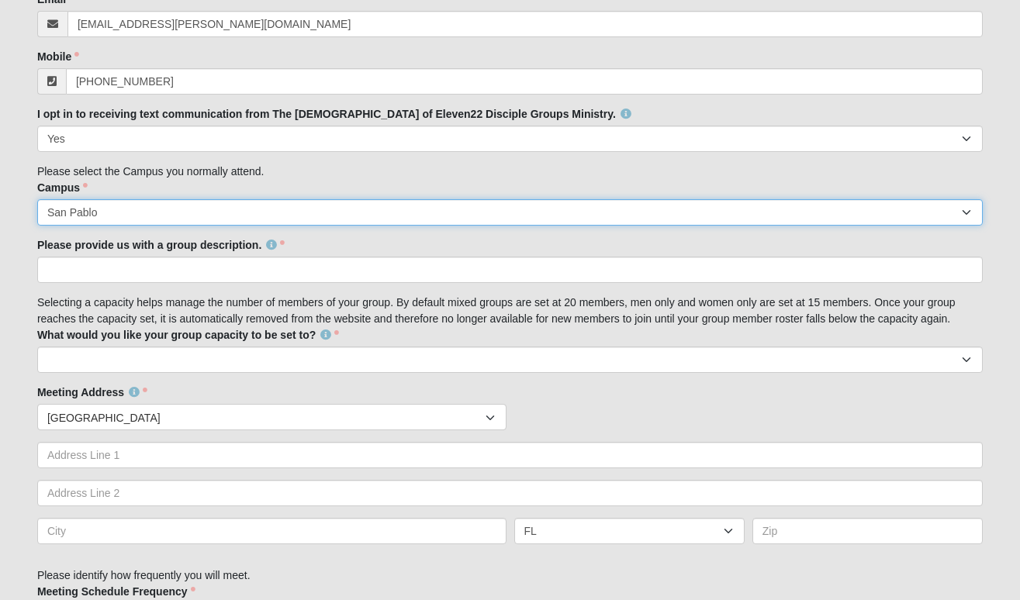 The width and height of the screenshot is (1020, 600). Describe the element at coordinates (867, 531) in the screenshot. I see `input: Zip` at that location.